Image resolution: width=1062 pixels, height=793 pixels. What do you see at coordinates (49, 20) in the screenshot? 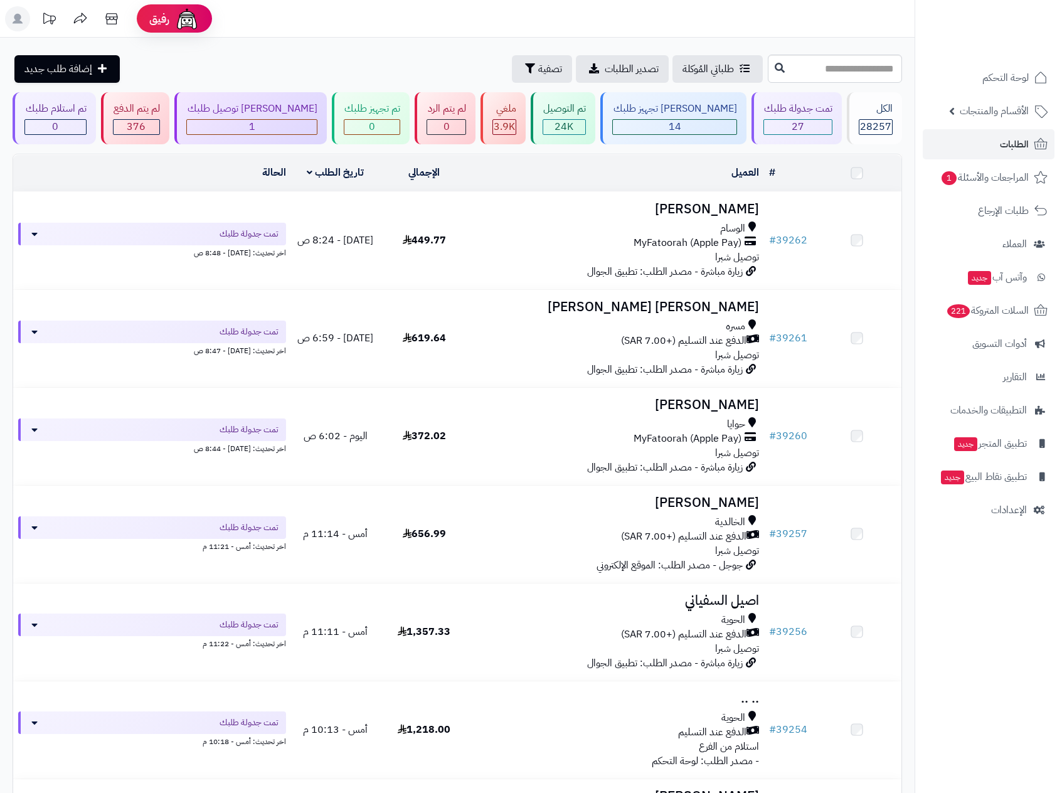
I see `a: تحديثات المنصة` at bounding box center [49, 20].